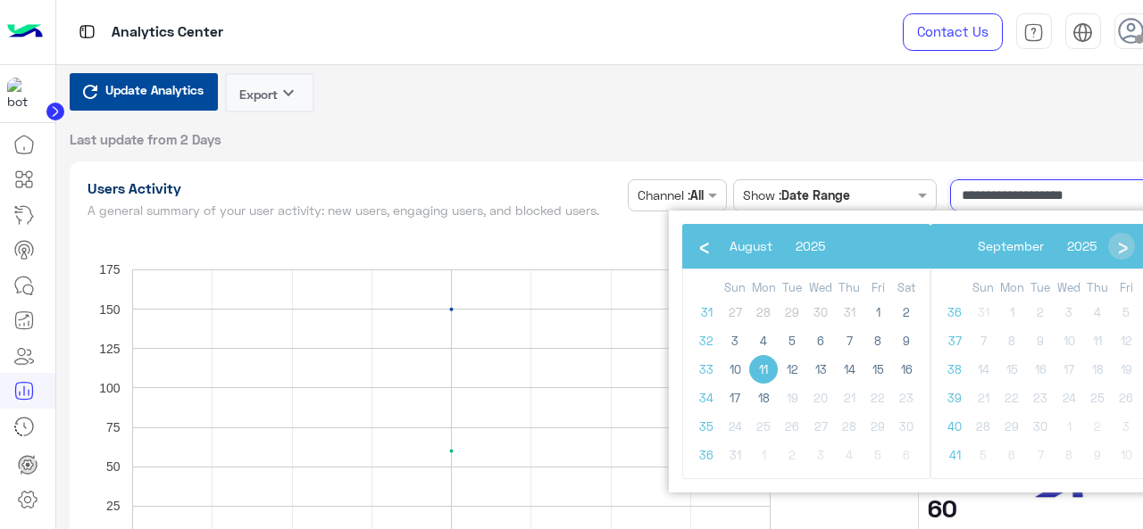  I want to click on span: 39, so click(954, 398).